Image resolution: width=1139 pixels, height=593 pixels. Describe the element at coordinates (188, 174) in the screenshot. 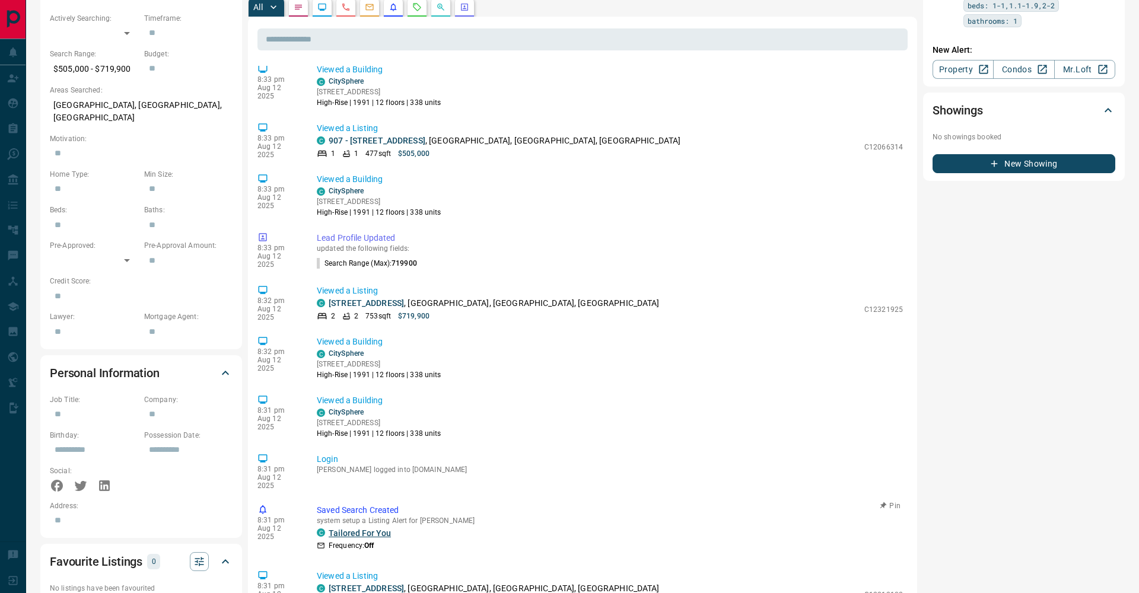

I see `p: Min Size:` at that location.